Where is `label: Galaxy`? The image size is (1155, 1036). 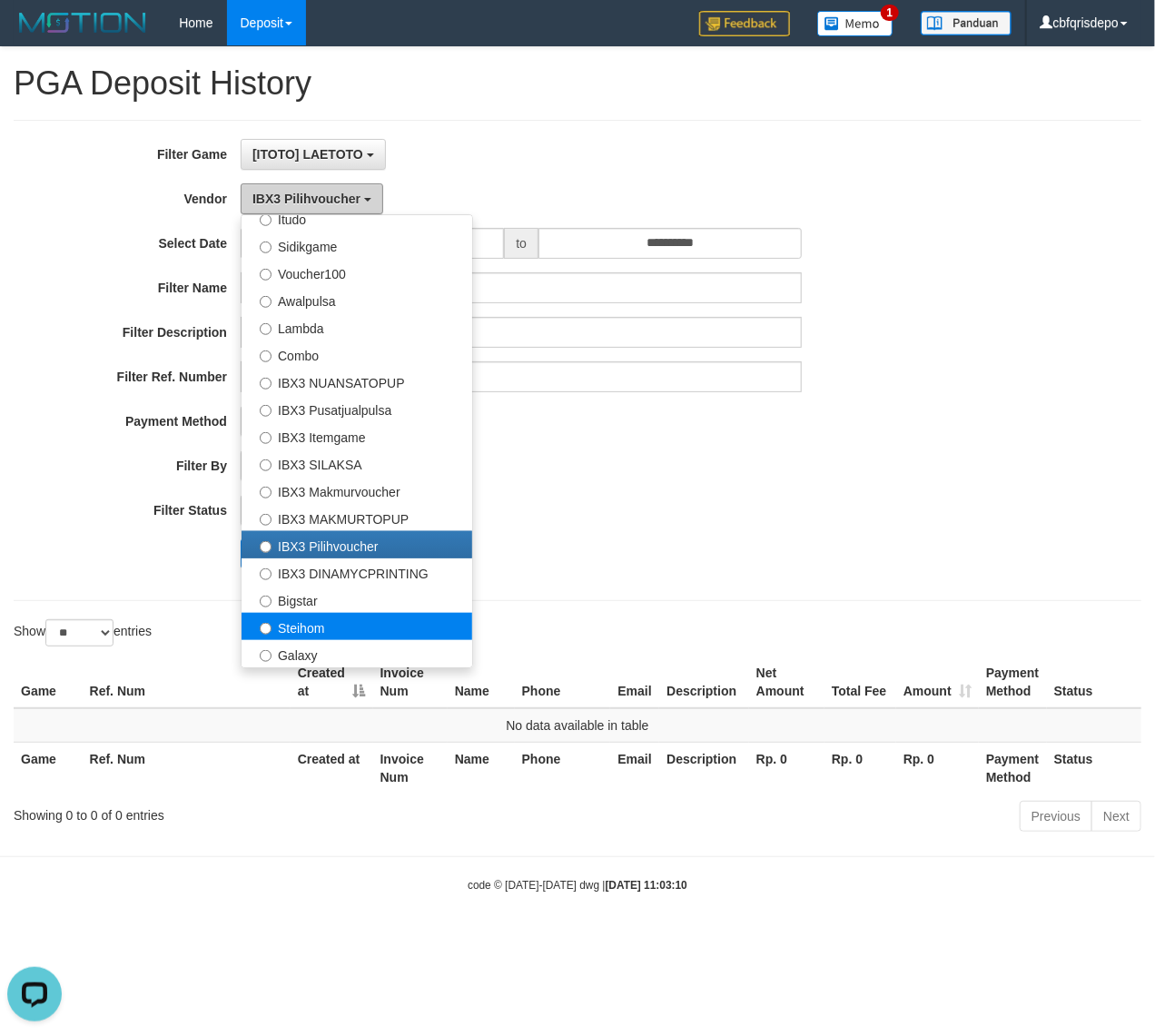 label: Galaxy is located at coordinates (357, 654).